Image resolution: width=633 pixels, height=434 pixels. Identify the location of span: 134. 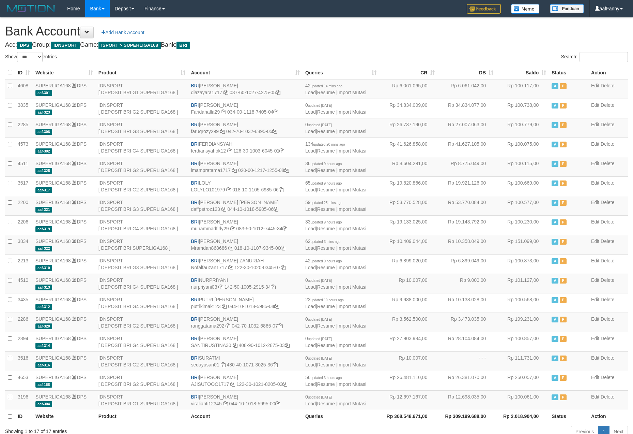
(325, 144).